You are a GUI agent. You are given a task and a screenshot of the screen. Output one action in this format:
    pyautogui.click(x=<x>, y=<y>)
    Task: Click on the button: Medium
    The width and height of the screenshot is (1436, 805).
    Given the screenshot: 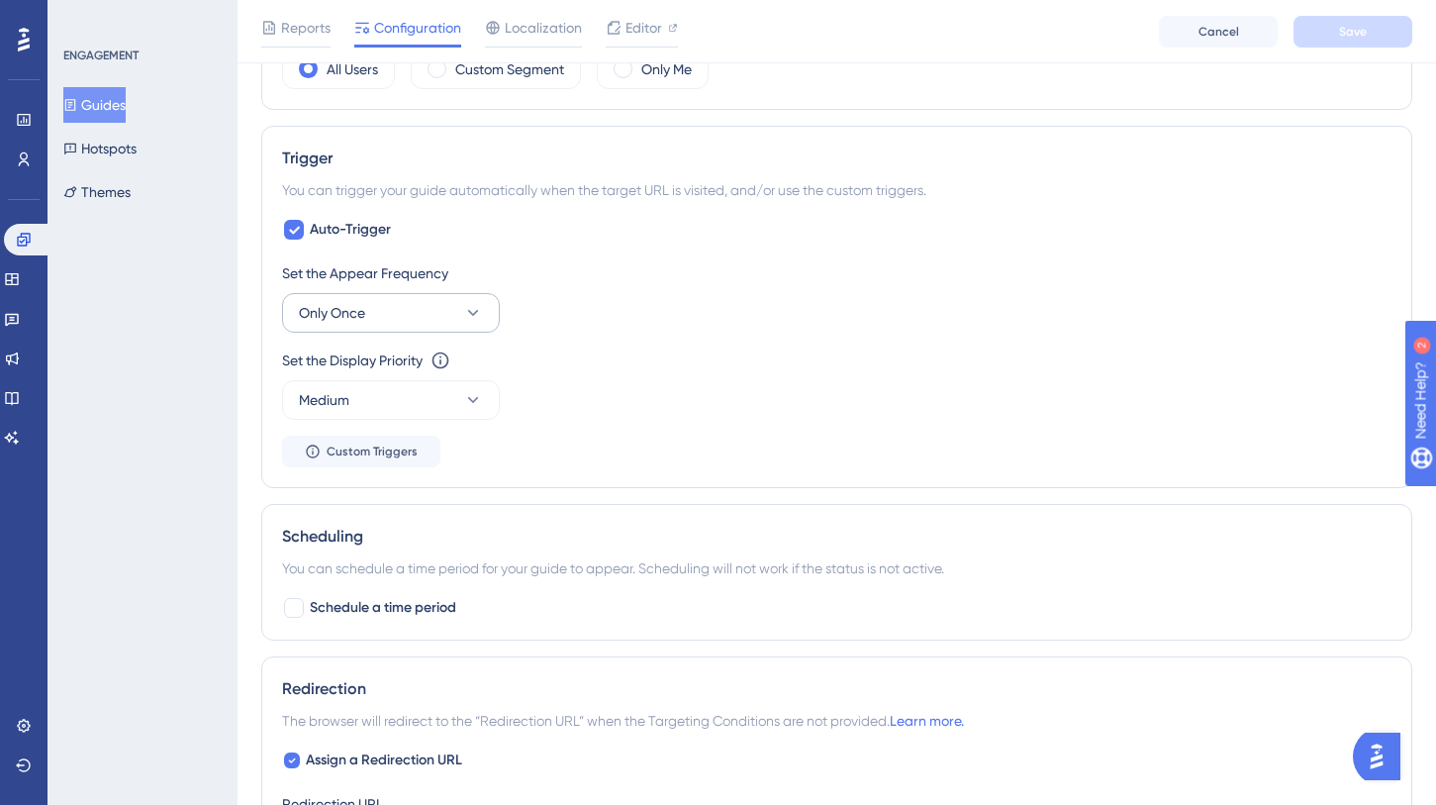 What is the action you would take?
    pyautogui.click(x=391, y=400)
    